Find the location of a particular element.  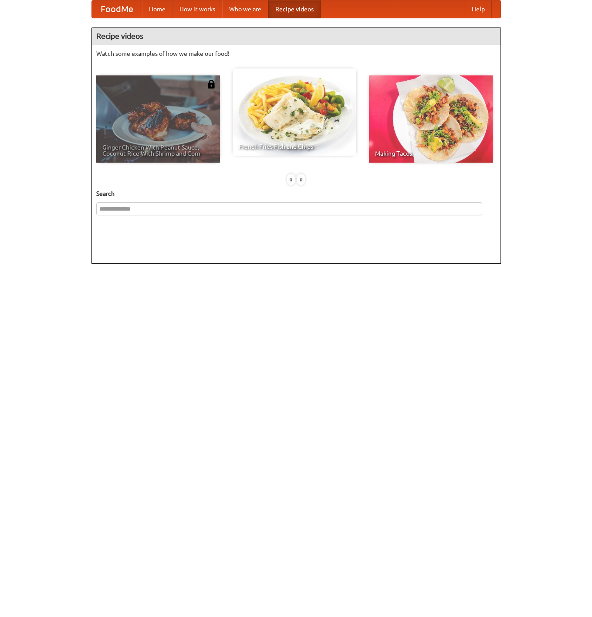

a: Home is located at coordinates (157, 9).